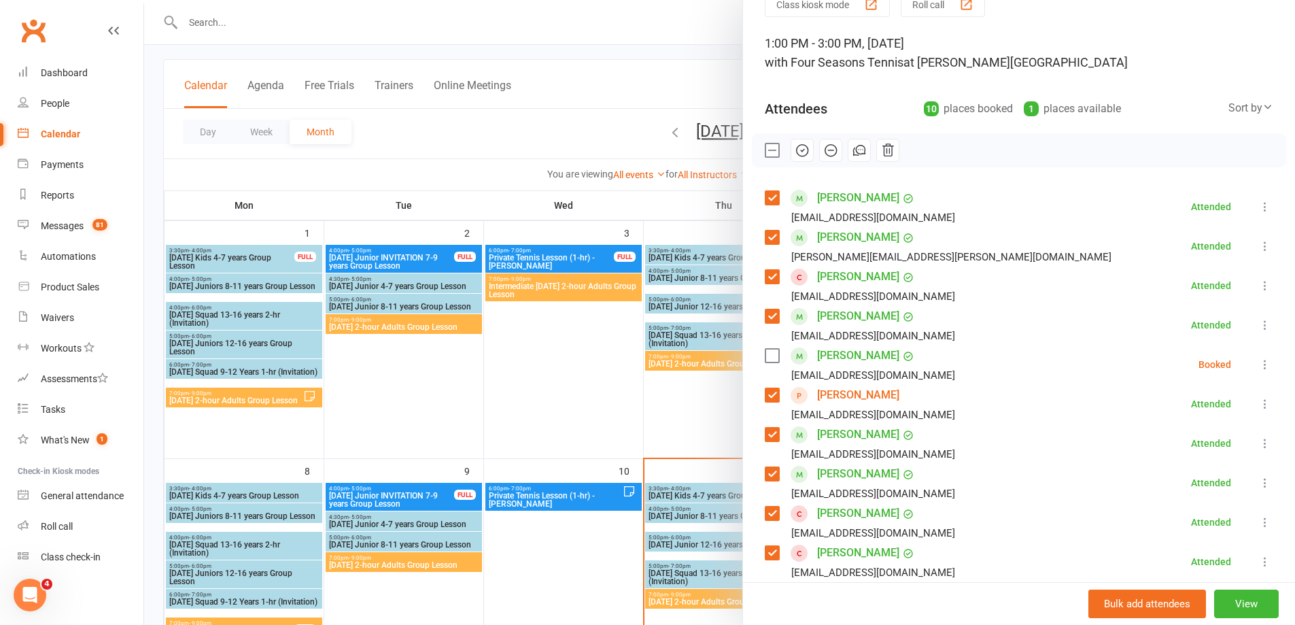 The image size is (1295, 625). Describe the element at coordinates (80, 379) in the screenshot. I see `a: Assessments` at that location.